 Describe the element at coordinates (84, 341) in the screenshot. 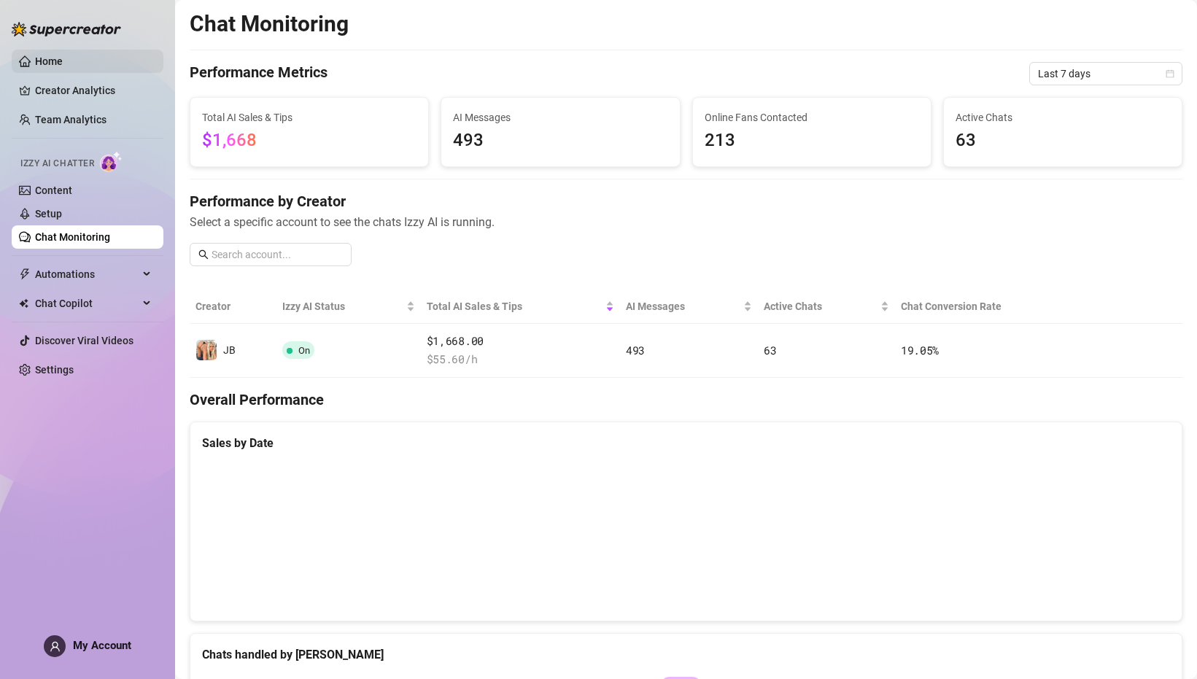

I see `a: Discover Viral Videos` at that location.